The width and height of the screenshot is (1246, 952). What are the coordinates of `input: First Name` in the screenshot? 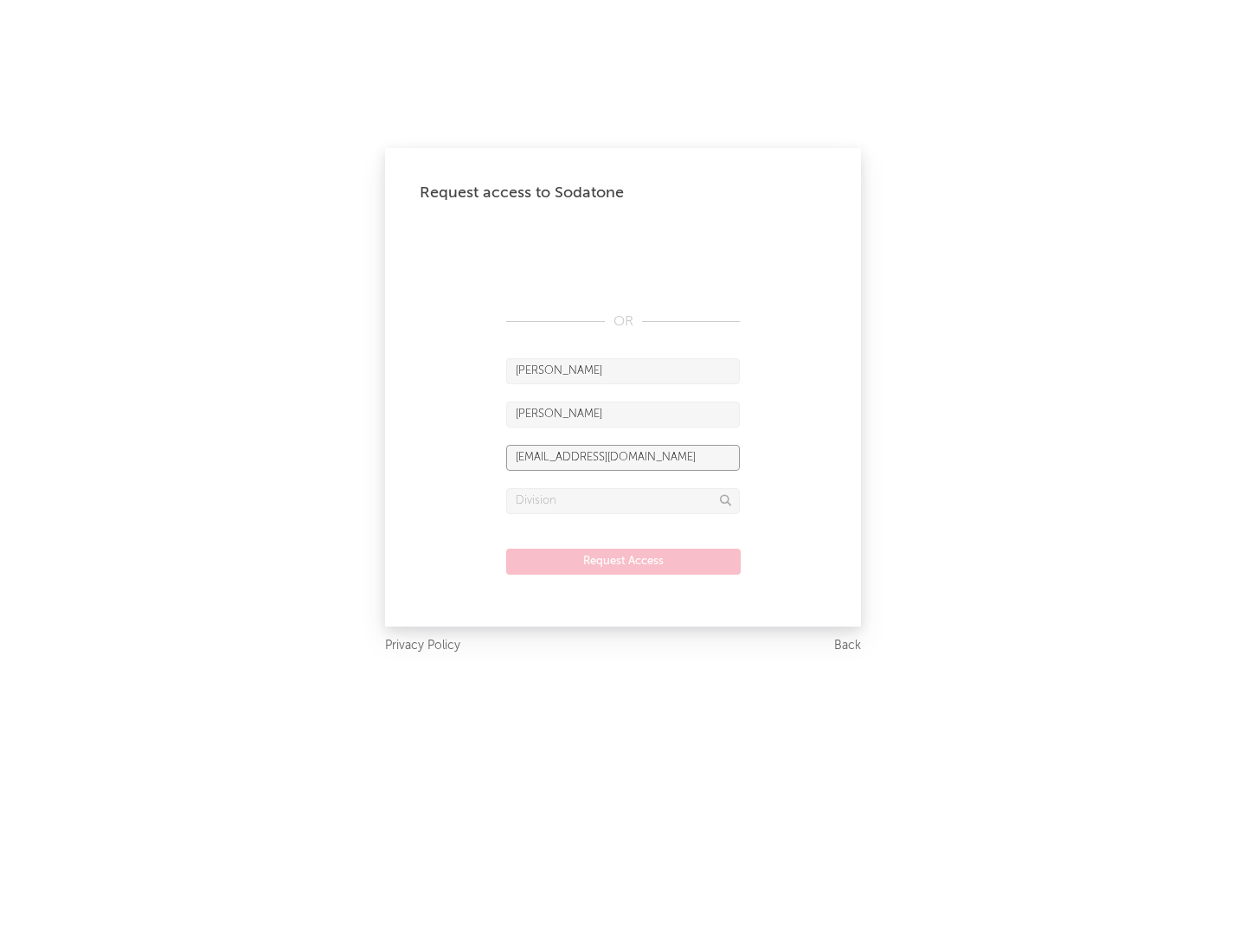 It's located at (623, 371).